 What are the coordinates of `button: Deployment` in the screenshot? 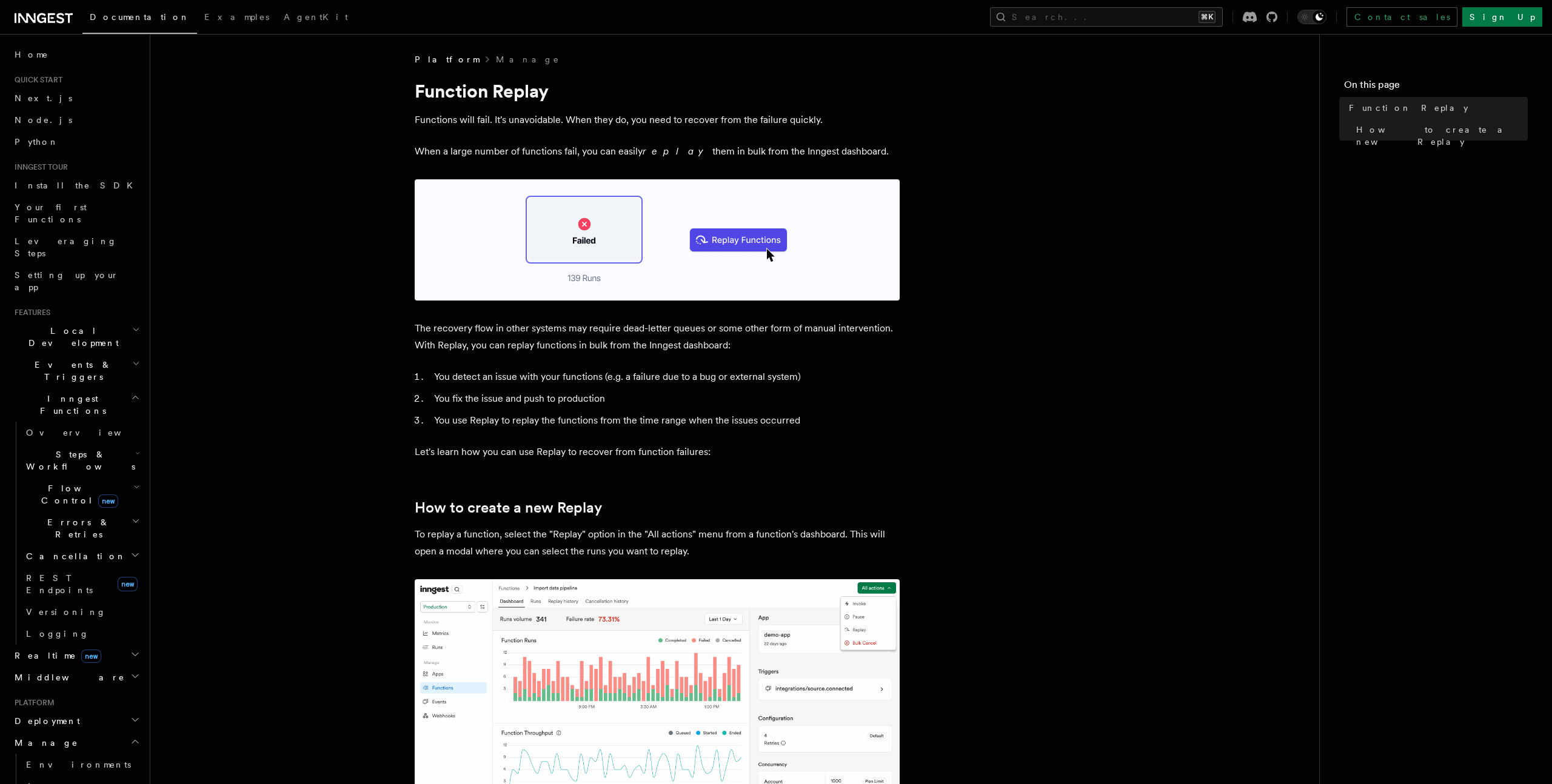 It's located at (76, 721).